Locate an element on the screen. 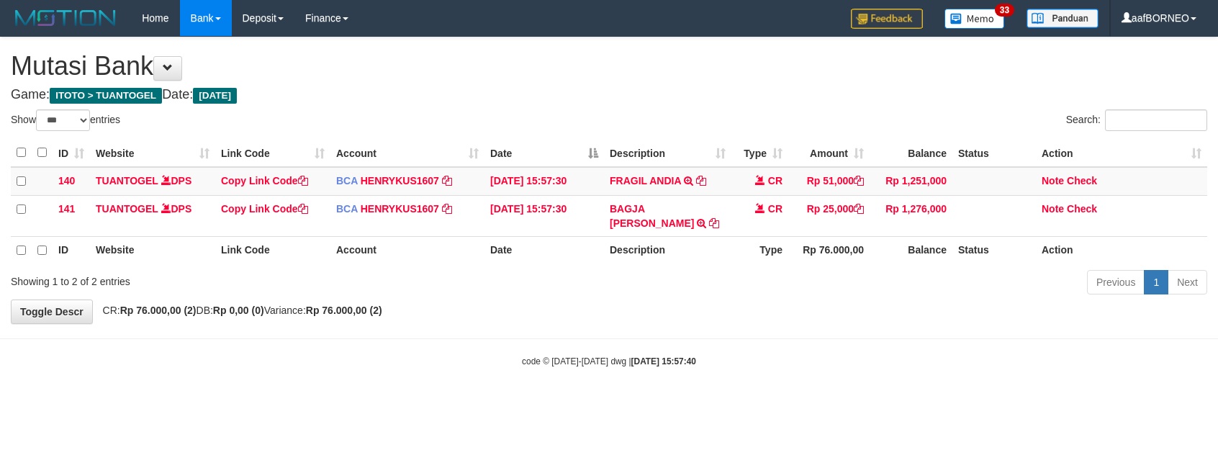 The height and width of the screenshot is (468, 1218). img: Feedback.jpg is located at coordinates (887, 19).